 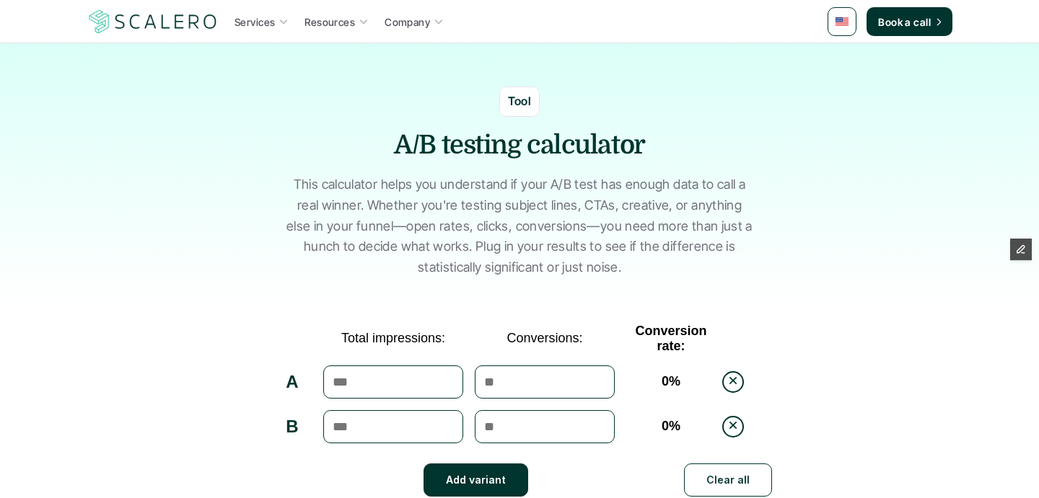 What do you see at coordinates (393, 339) in the screenshot?
I see `td: Total impressions:` at bounding box center [393, 339].